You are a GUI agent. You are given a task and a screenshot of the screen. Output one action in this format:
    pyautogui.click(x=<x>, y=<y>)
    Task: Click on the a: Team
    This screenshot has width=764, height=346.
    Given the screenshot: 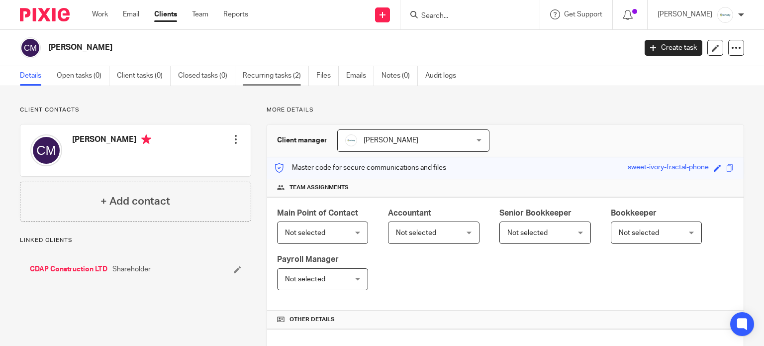 What is the action you would take?
    pyautogui.click(x=200, y=14)
    